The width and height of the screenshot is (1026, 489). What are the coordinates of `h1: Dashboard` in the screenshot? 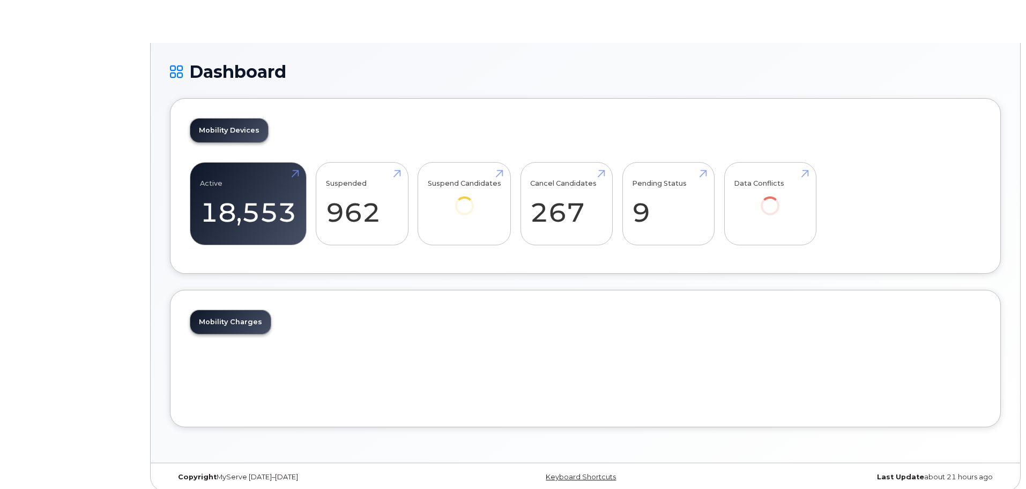 It's located at (586, 71).